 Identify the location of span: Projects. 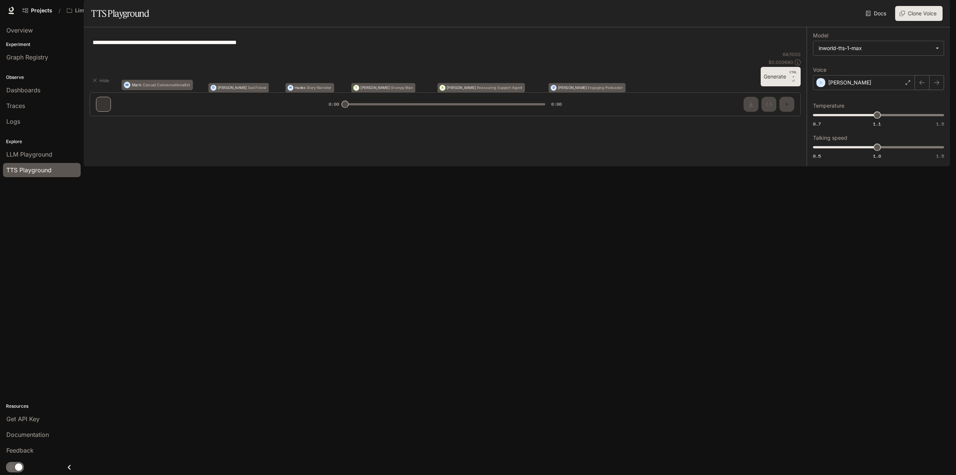
(41, 10).